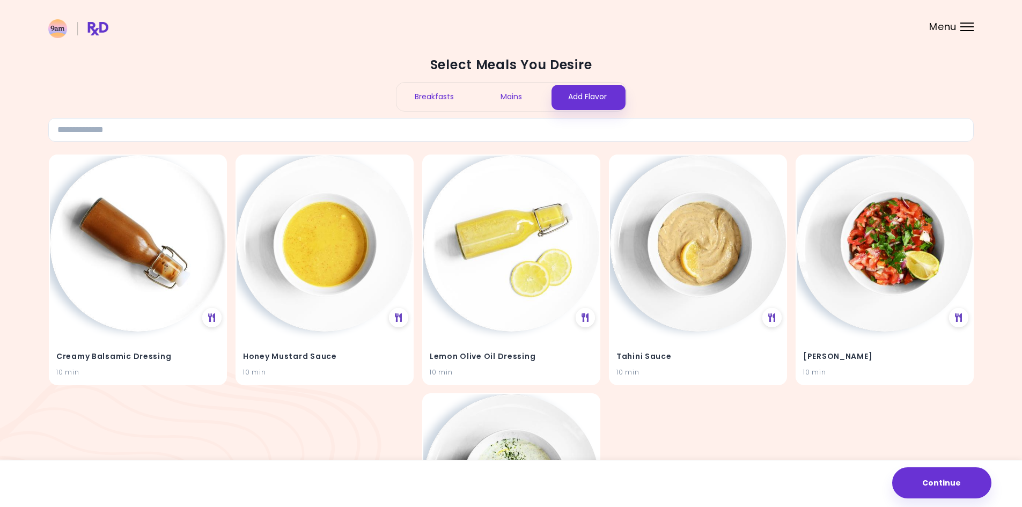 The image size is (1022, 507). What do you see at coordinates (511, 65) in the screenshot?
I see `h2: Select Meals You Desire` at bounding box center [511, 65].